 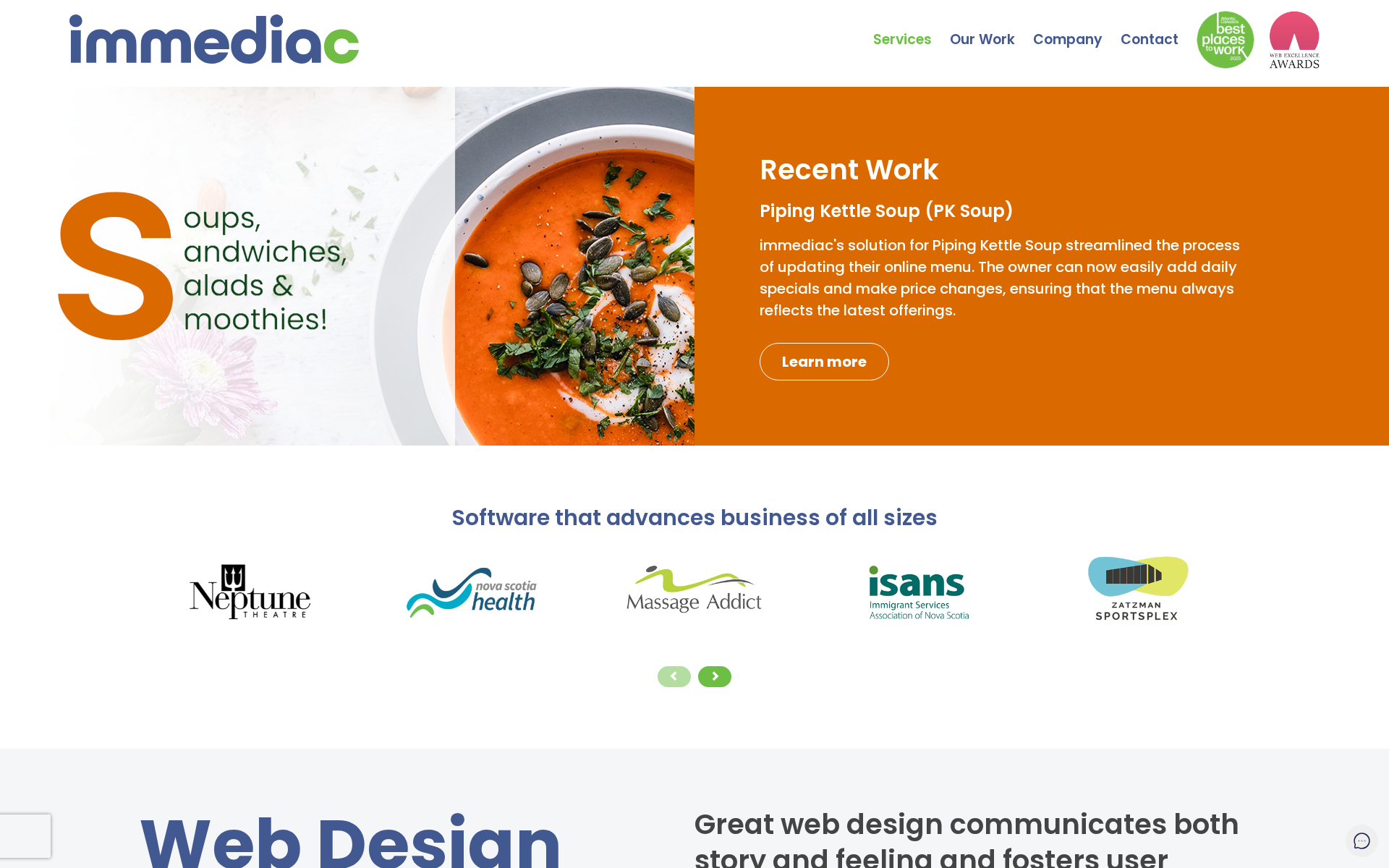 What do you see at coordinates (215, 39) in the screenshot?
I see `img: immediac` at bounding box center [215, 39].